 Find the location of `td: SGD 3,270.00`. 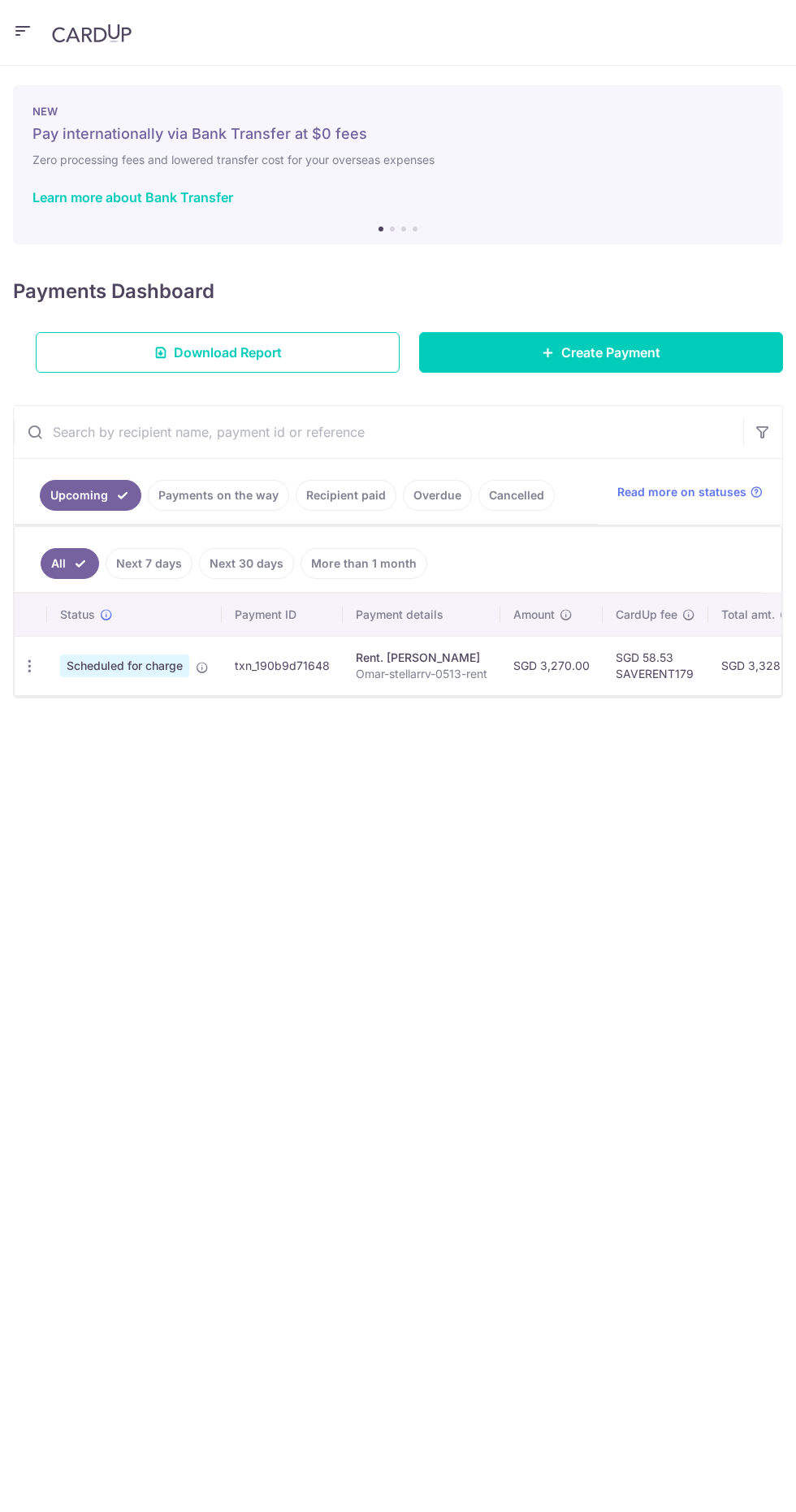

td: SGD 3,270.00 is located at coordinates (551, 665).